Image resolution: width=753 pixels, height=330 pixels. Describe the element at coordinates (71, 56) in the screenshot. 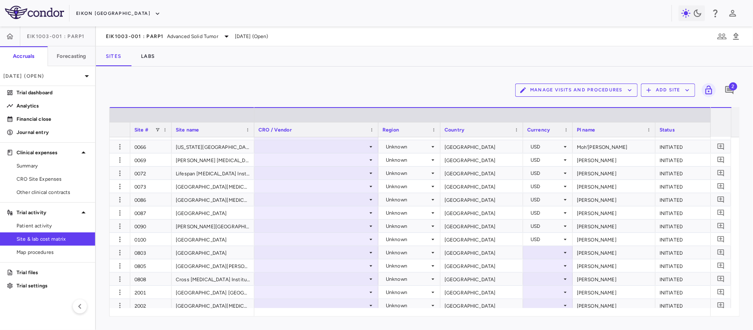

I see `h6: Forecasting` at that location.